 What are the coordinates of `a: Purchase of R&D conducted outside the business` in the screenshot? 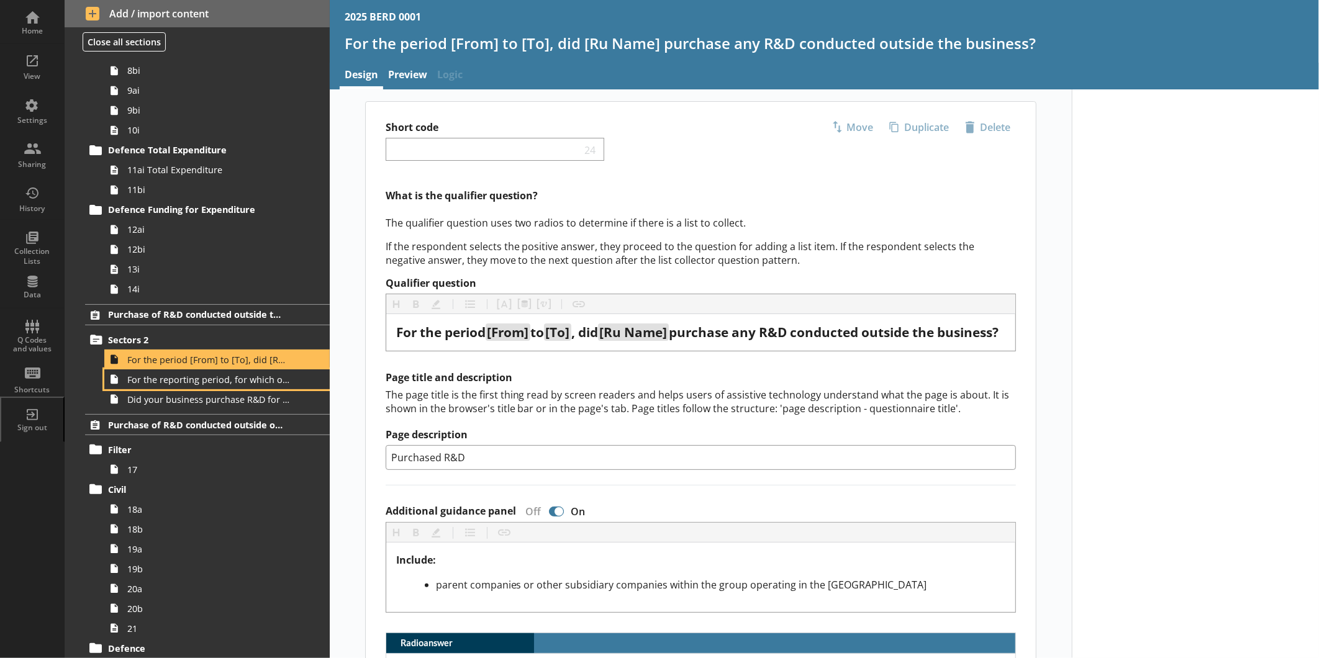 It's located at (207, 315).